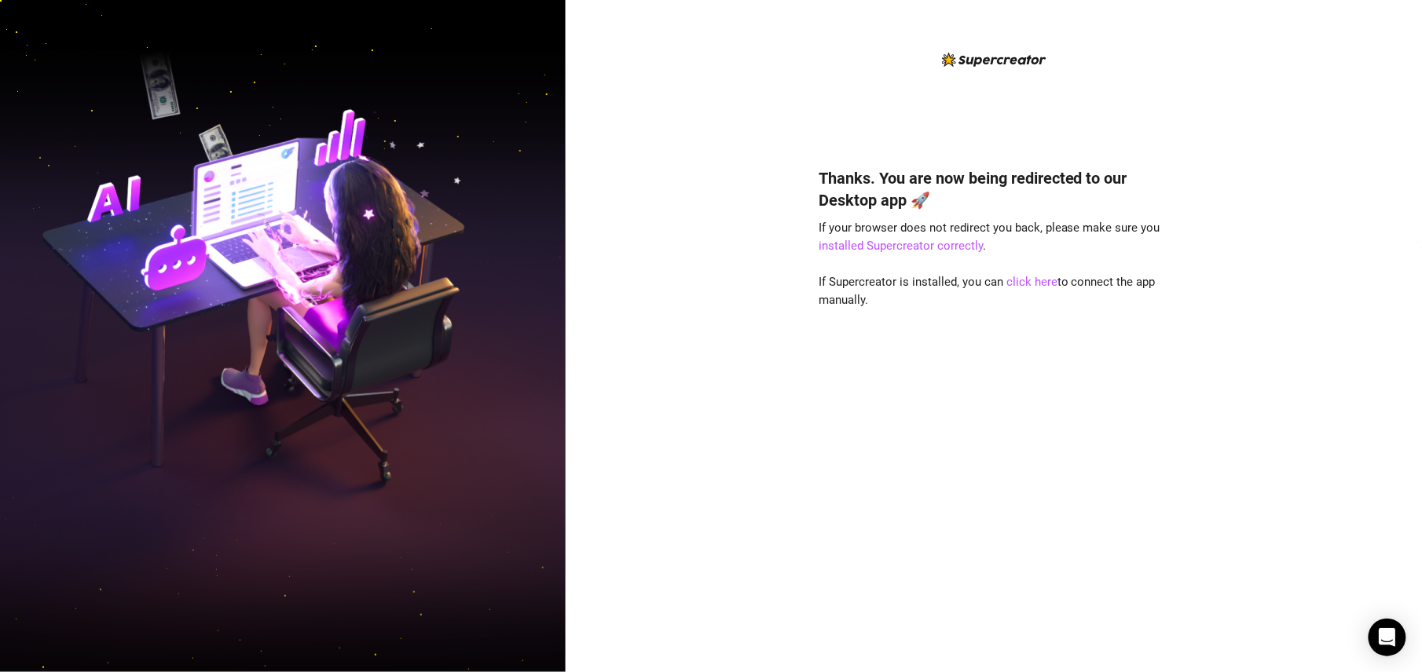 This screenshot has height=672, width=1422. Describe the element at coordinates (994, 60) in the screenshot. I see `img: logo-BBDzfeDw.svg` at that location.